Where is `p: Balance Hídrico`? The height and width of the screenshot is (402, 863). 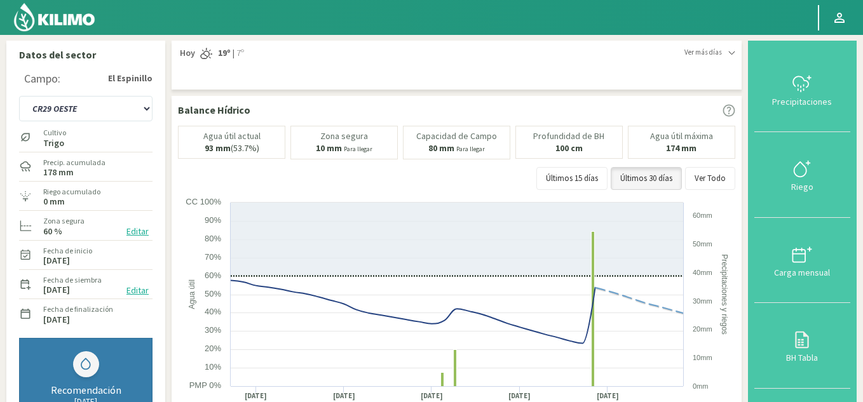 p: Balance Hídrico is located at coordinates (214, 110).